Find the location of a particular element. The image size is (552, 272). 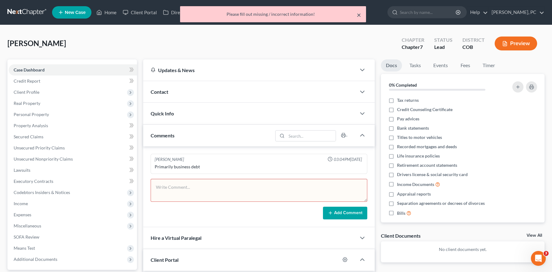

a: Property Analysis is located at coordinates (73, 126).